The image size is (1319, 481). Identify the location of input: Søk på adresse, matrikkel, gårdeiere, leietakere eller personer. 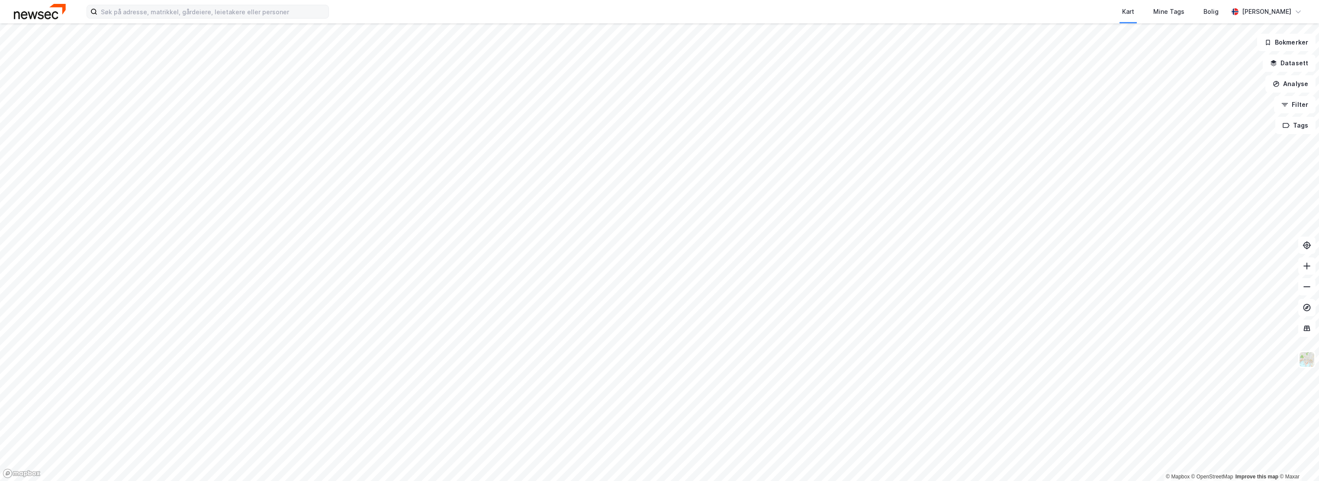
(213, 12).